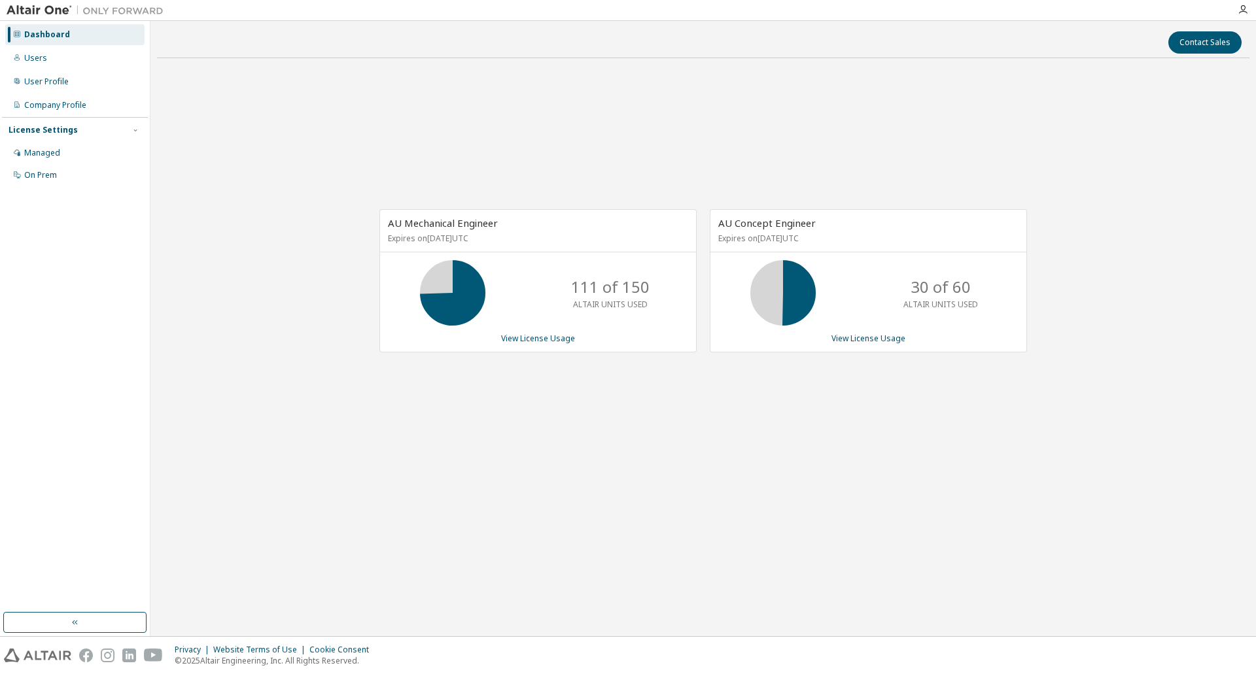 The image size is (1256, 674). What do you see at coordinates (610, 287) in the screenshot?
I see `p: 111 of 150` at bounding box center [610, 287].